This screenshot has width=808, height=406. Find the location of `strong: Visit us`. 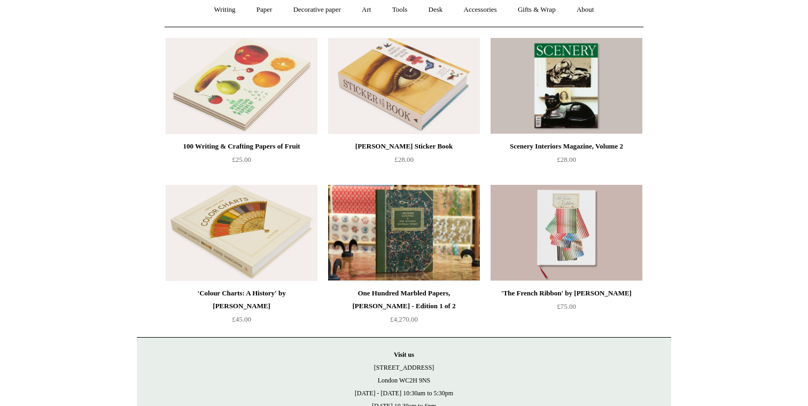

strong: Visit us is located at coordinates (404, 355).